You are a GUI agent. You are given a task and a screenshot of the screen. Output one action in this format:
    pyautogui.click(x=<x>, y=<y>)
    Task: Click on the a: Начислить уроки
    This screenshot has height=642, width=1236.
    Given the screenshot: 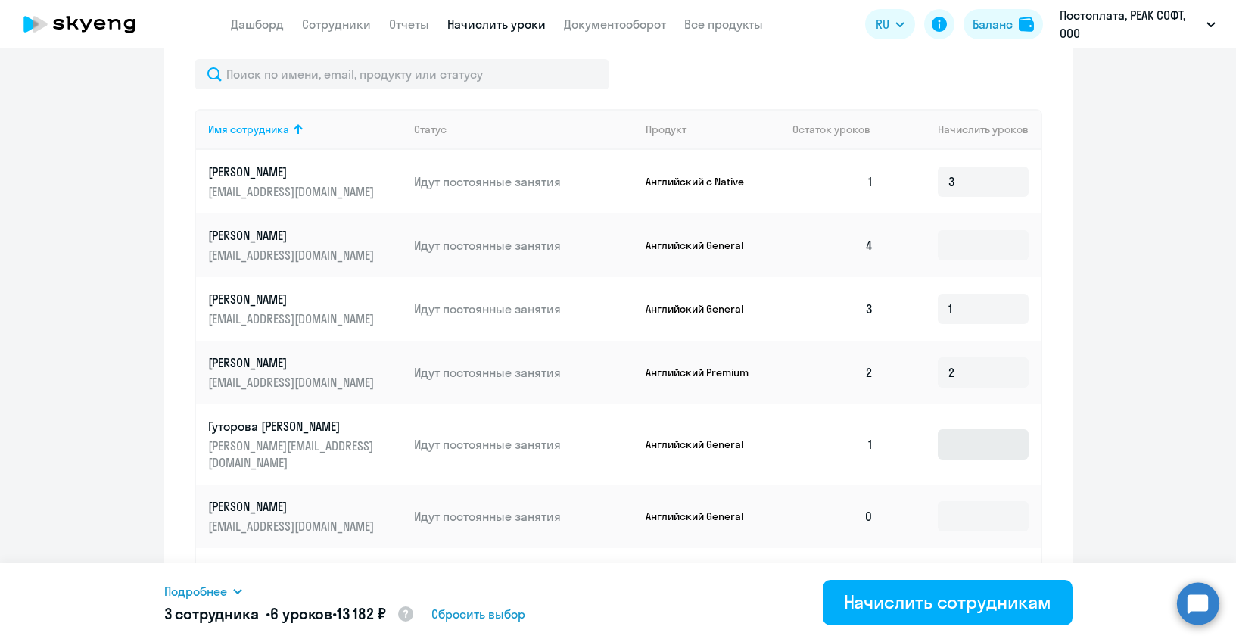 What is the action you would take?
    pyautogui.click(x=496, y=24)
    